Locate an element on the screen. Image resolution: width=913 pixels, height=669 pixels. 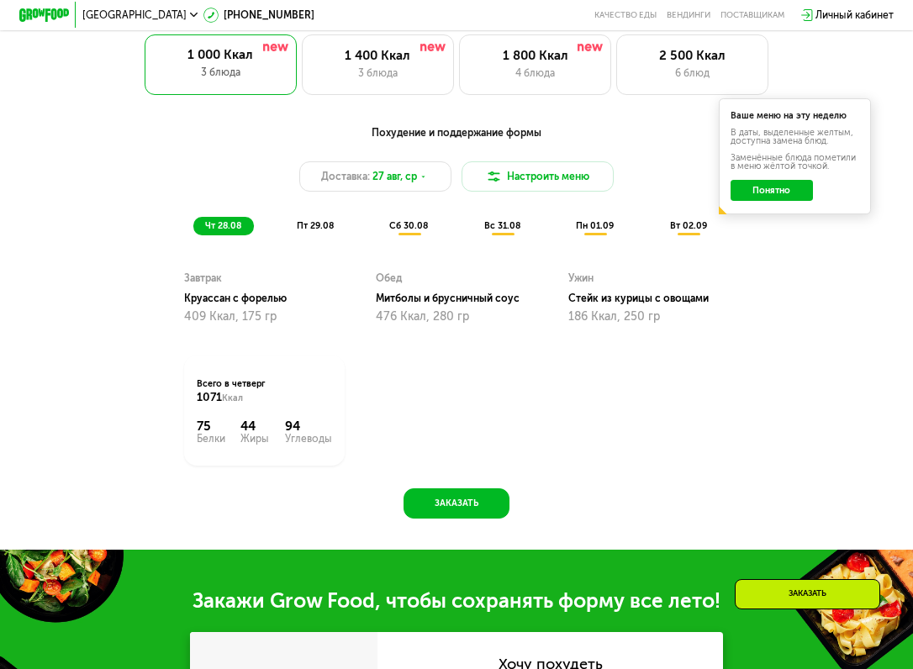
span: 1071 is located at coordinates (209, 397).